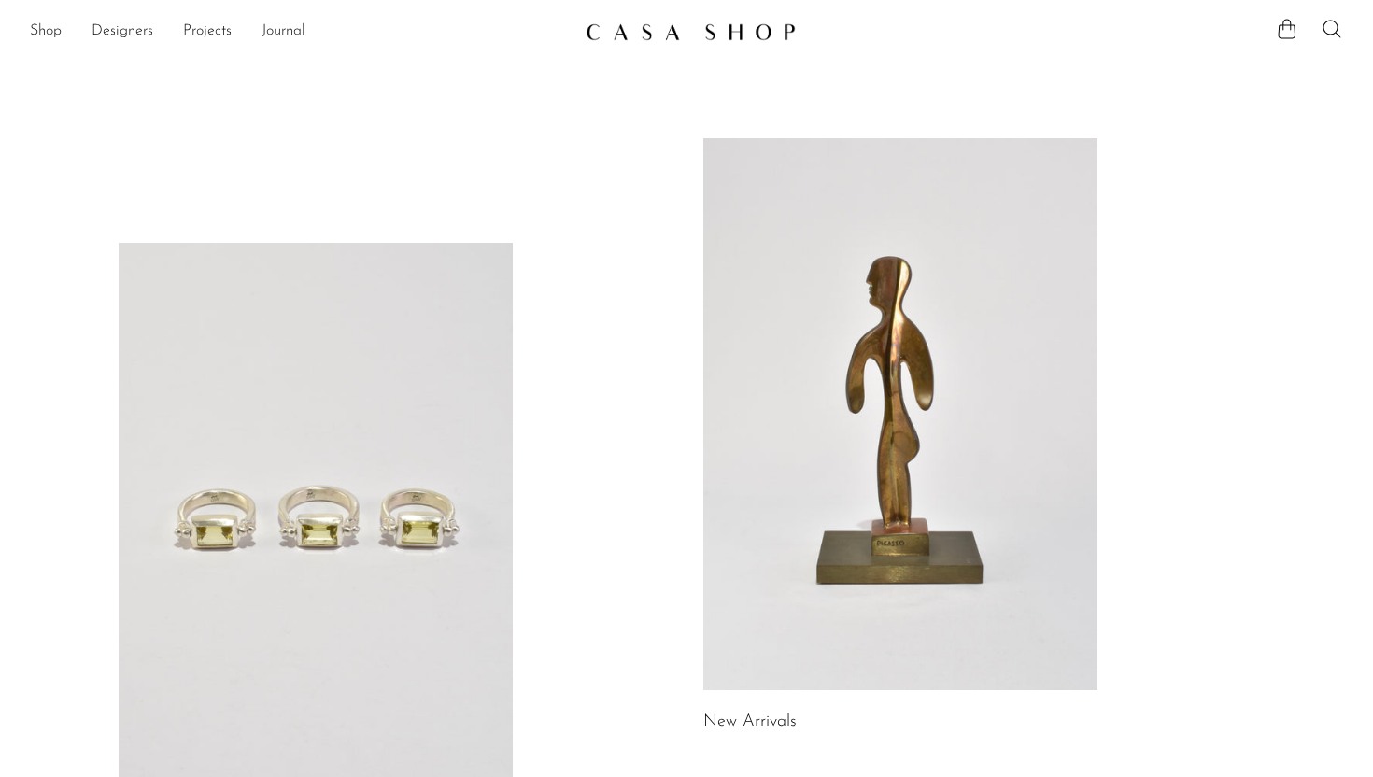 Image resolution: width=1373 pixels, height=777 pixels. What do you see at coordinates (122, 32) in the screenshot?
I see `a: Designers` at bounding box center [122, 32].